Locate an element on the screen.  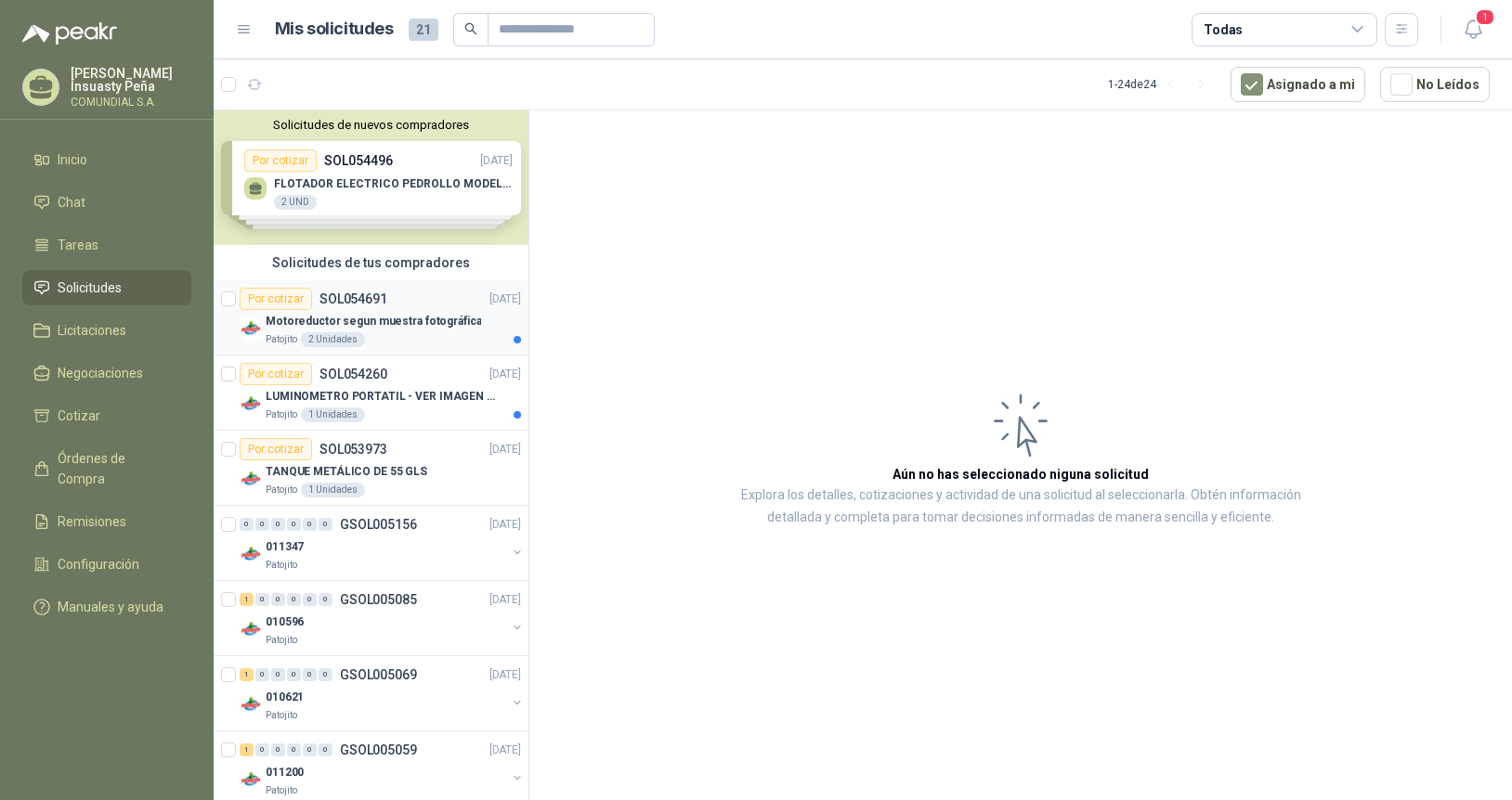
p: GSOL005085 is located at coordinates (378, 600).